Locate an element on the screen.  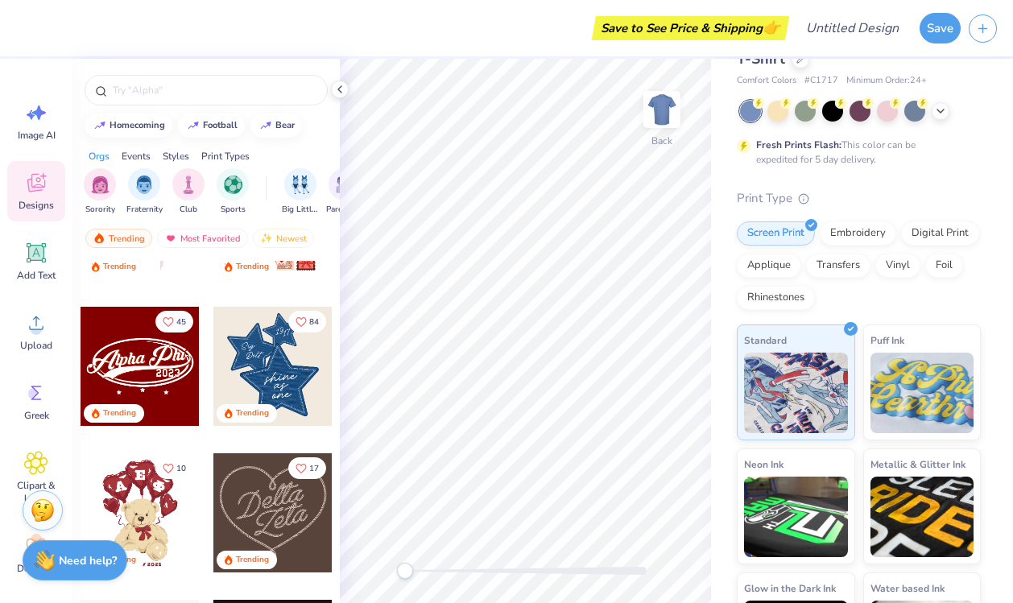
img: most_fav.gif is located at coordinates (171, 238).